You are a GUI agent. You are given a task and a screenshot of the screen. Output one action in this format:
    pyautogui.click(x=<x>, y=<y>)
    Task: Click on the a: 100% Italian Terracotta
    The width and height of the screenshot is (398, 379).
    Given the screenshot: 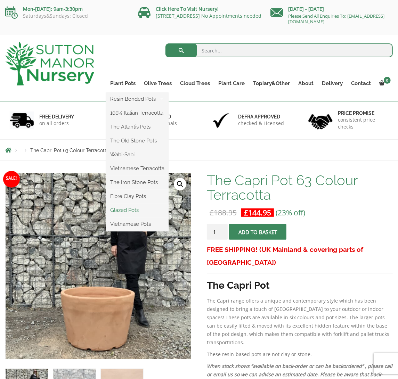 What is the action you would take?
    pyautogui.click(x=137, y=113)
    